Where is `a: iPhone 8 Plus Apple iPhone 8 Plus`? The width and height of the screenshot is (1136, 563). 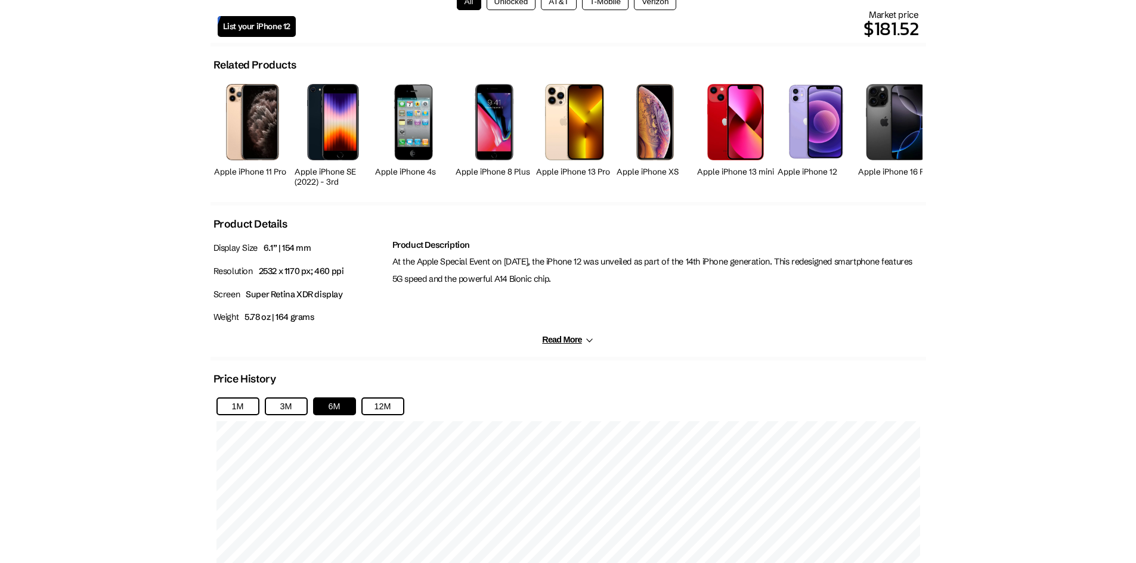
a: iPhone 8 Plus Apple iPhone 8 Plus is located at coordinates (494, 134).